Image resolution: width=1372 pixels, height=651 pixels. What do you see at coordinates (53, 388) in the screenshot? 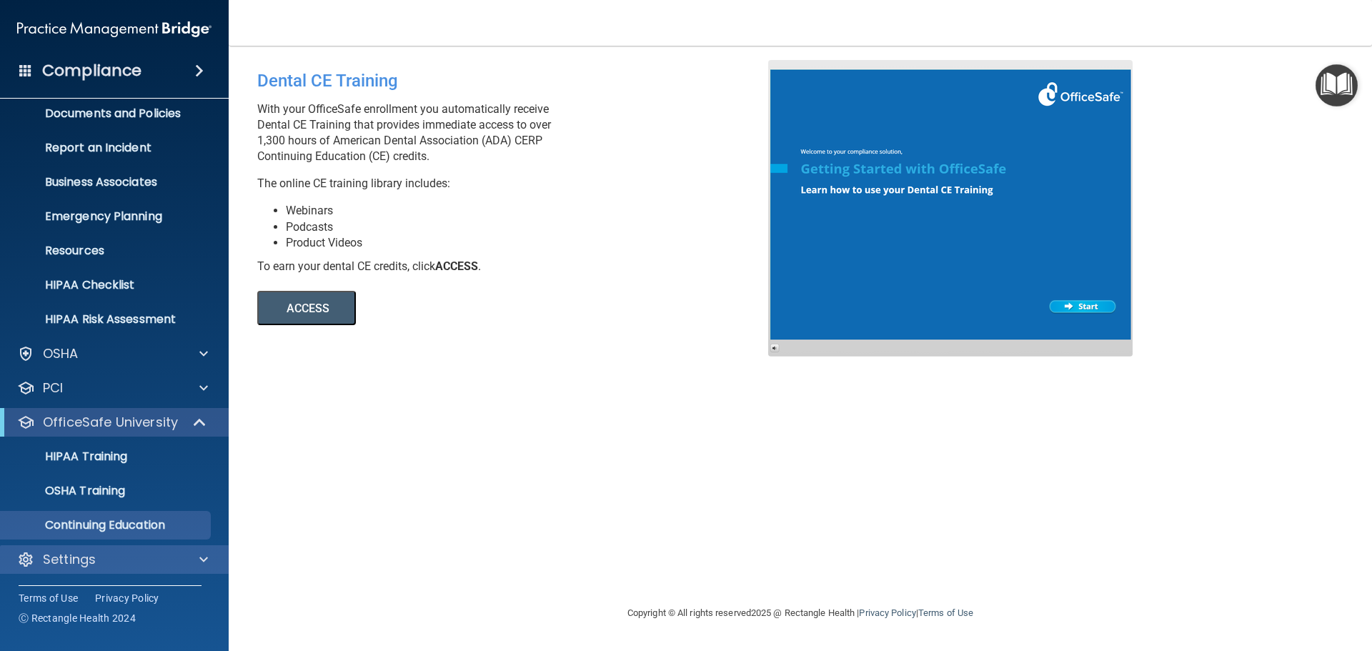
I see `p: PCI` at bounding box center [53, 388].